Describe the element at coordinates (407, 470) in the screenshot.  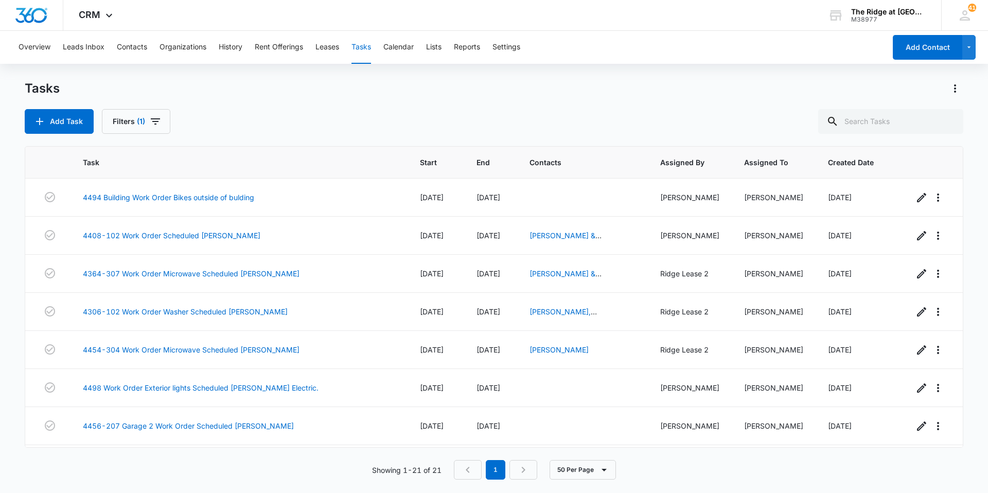
I see `p: Showing 1-21 of 21` at that location.